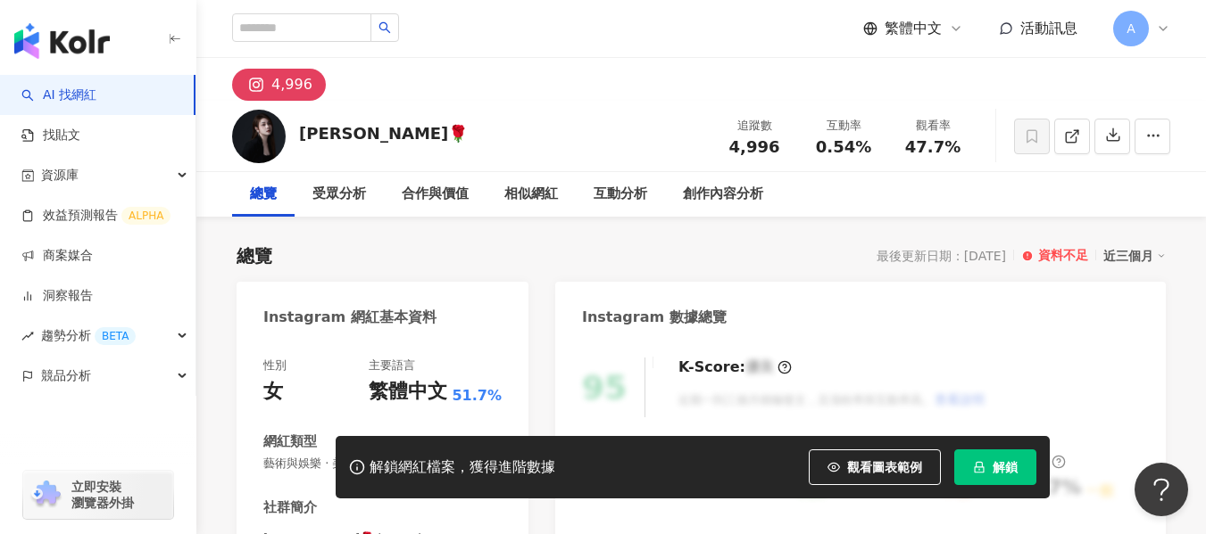  Describe the element at coordinates (1131, 29) in the screenshot. I see `span: A` at that location.